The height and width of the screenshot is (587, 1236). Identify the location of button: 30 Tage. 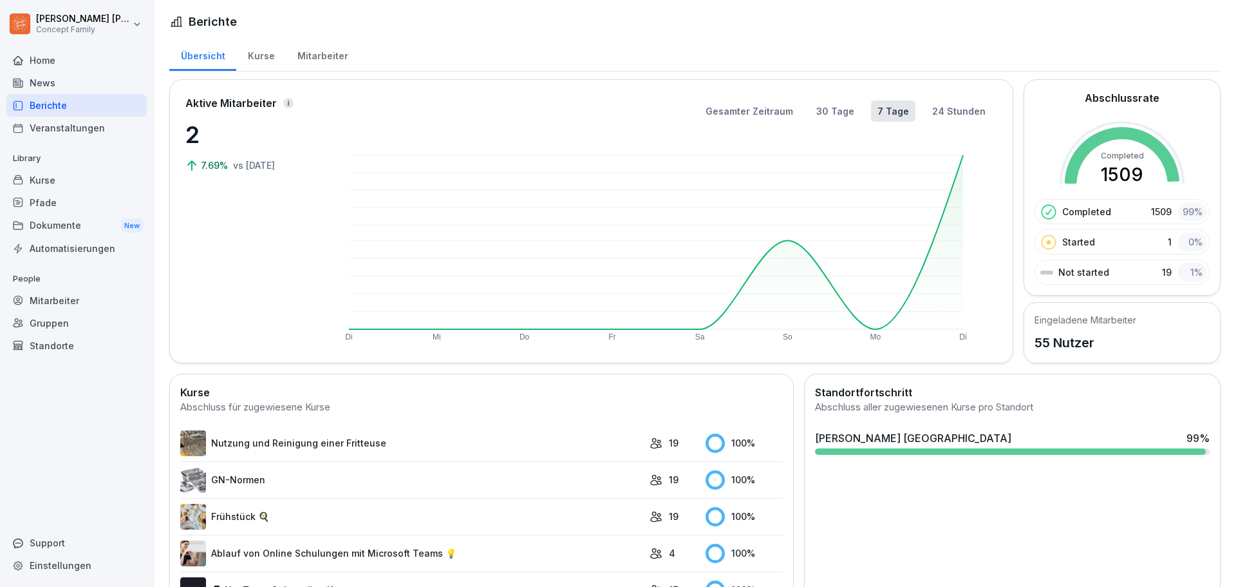
(835, 111).